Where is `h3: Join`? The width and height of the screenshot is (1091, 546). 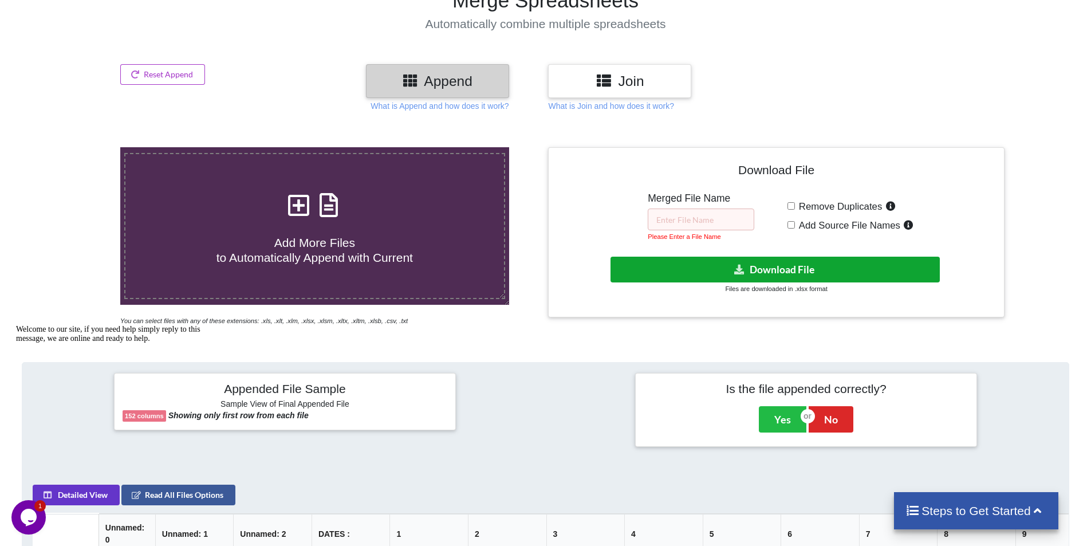
h3: Join is located at coordinates (620, 81).